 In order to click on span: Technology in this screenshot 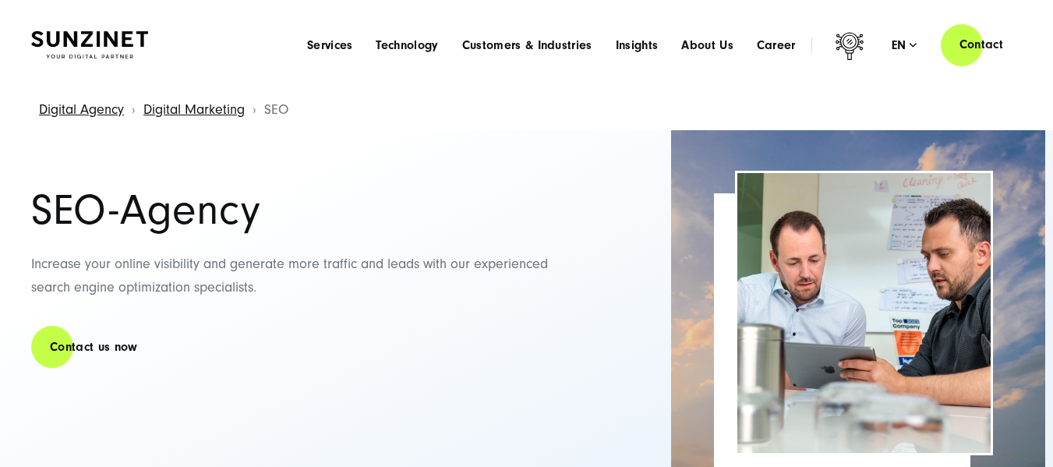, I will do `click(407, 45)`.